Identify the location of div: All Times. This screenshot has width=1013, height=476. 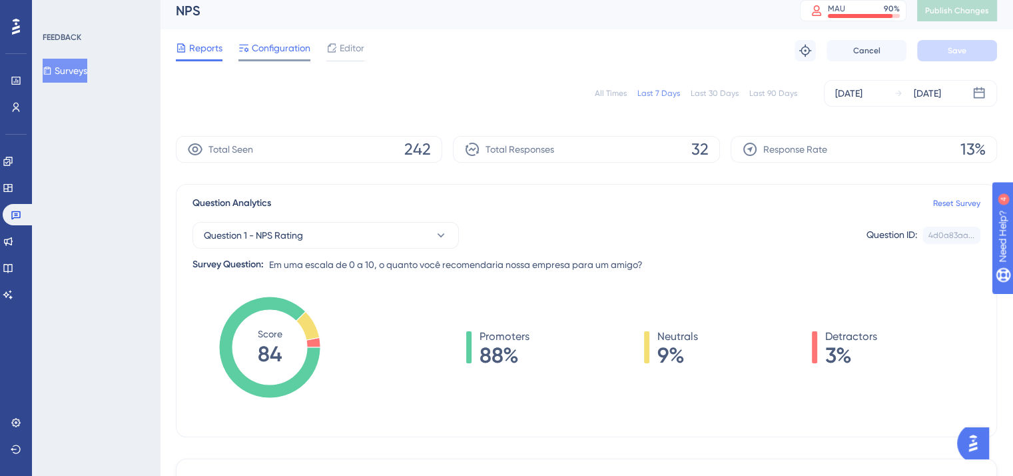
(611, 93).